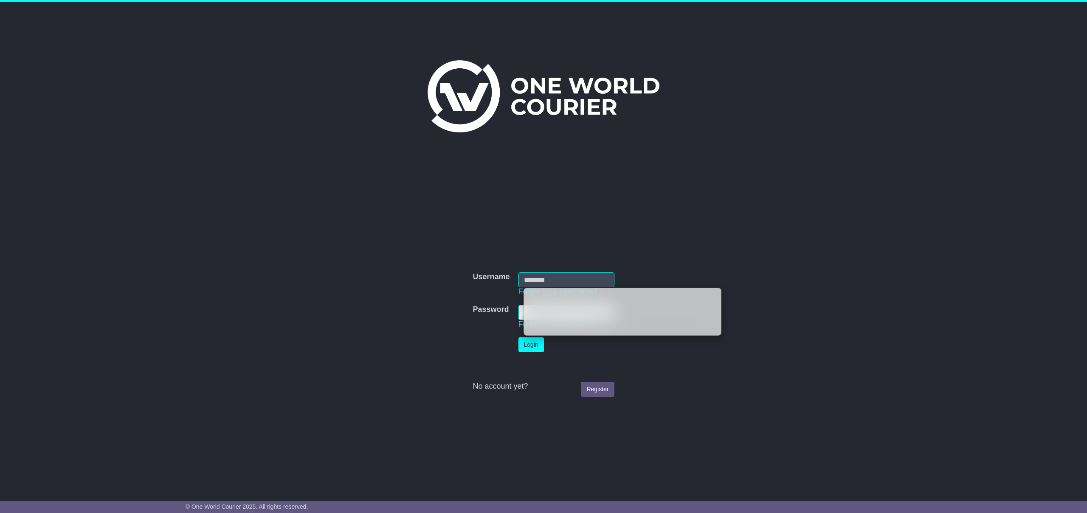  Describe the element at coordinates (597, 389) in the screenshot. I see `a: Register` at that location.